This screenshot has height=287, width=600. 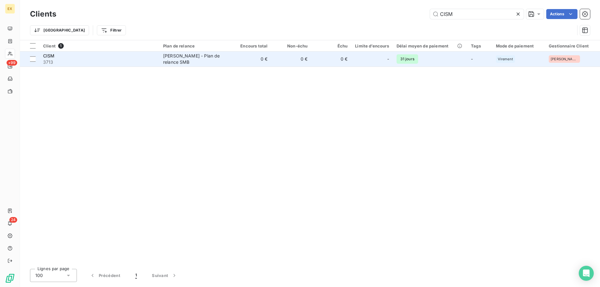 What do you see at coordinates (10, 66) in the screenshot?
I see `a: +99` at bounding box center [10, 66].